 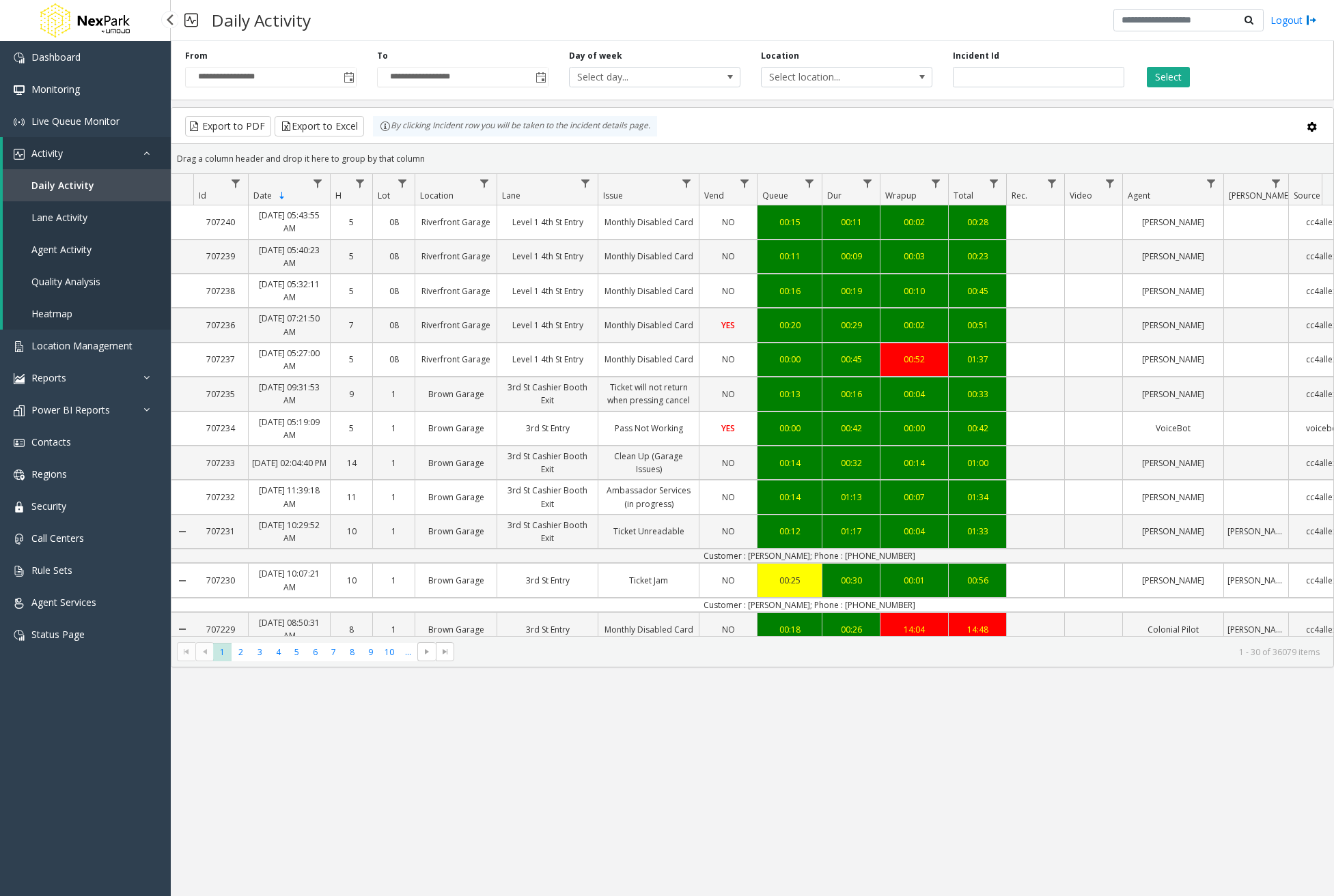 What do you see at coordinates (58, 538) in the screenshot?
I see `span: Call Centers` at bounding box center [58, 538].